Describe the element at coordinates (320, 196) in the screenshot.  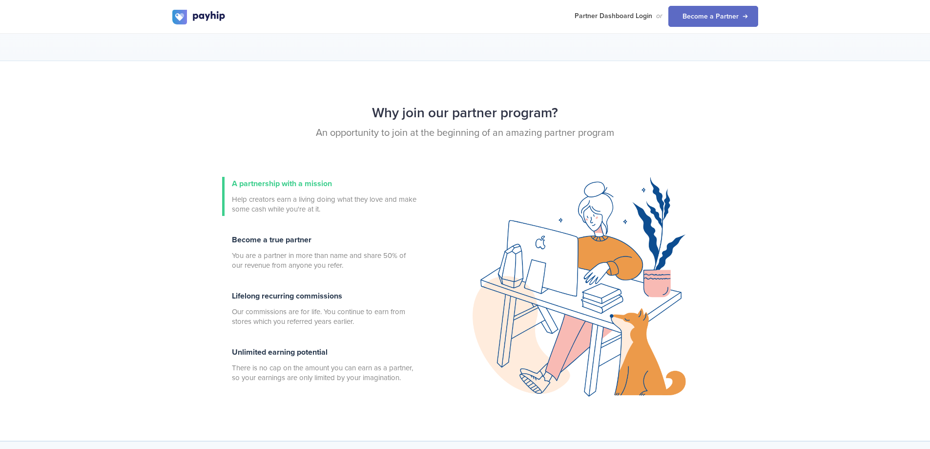
I see `a: A partnership with a mission Help creators earn a living doing what they love and make some cash ...` at that location.